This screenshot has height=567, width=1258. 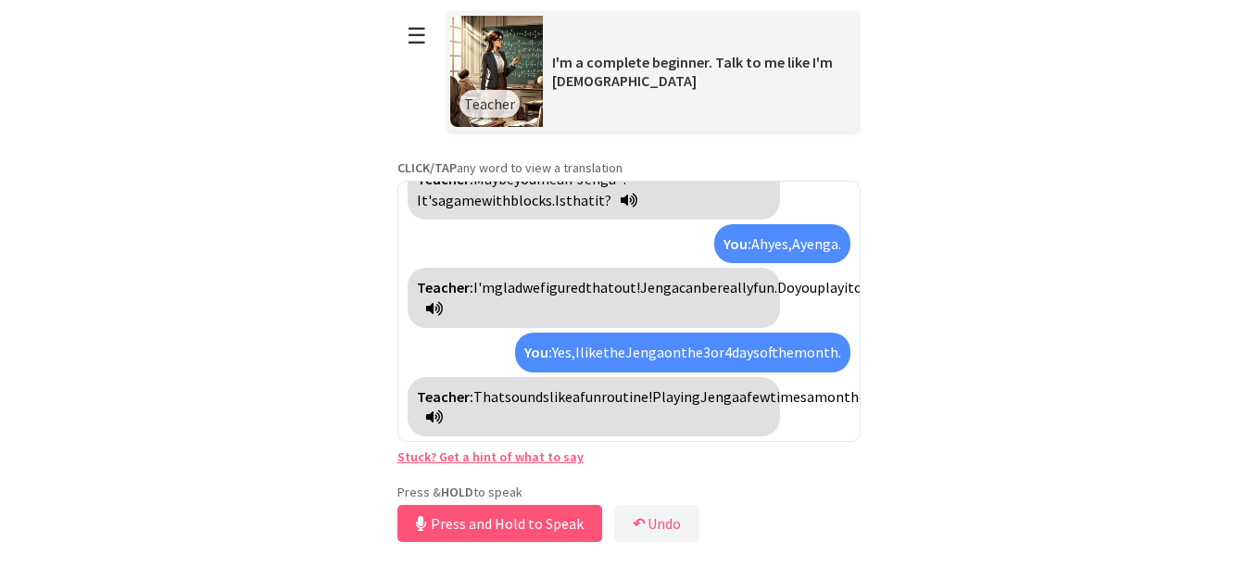 What do you see at coordinates (836, 396) in the screenshot?
I see `span: month` at bounding box center [836, 396].